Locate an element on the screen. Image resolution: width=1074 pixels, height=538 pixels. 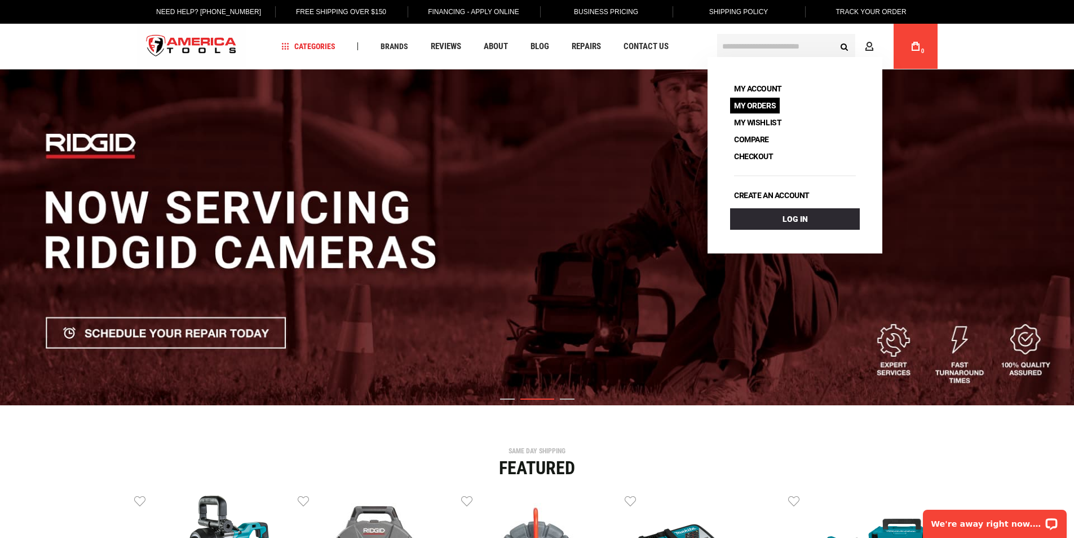
img: America Tools is located at coordinates (192, 46).